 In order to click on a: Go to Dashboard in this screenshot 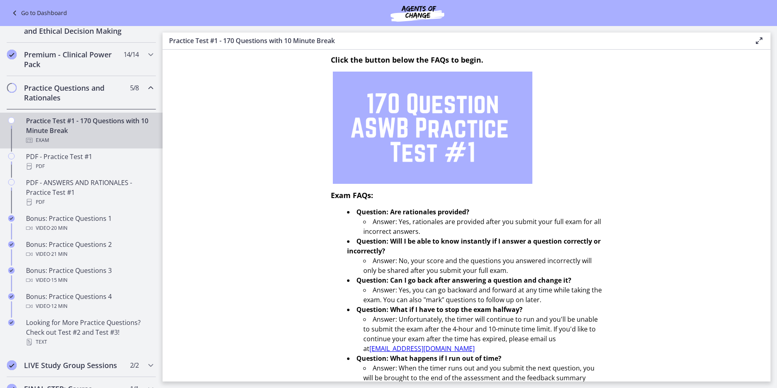, I will do `click(38, 13)`.